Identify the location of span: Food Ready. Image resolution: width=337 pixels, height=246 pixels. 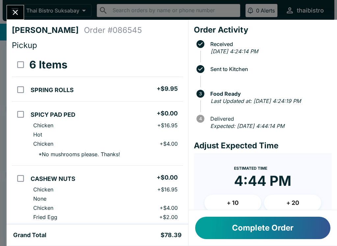
(269, 94).